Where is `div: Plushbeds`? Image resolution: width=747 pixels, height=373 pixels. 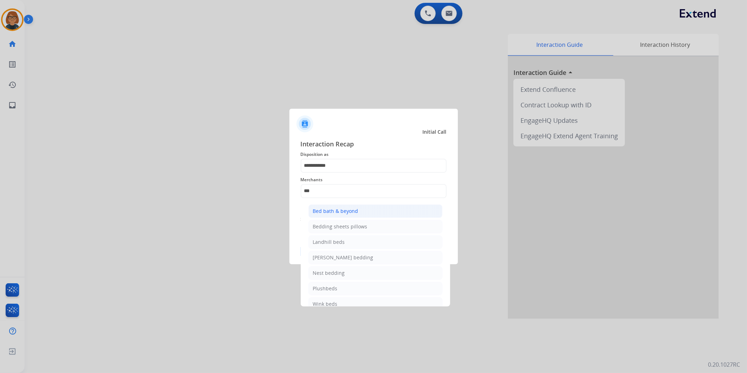
div: Plushbeds is located at coordinates (325, 288).